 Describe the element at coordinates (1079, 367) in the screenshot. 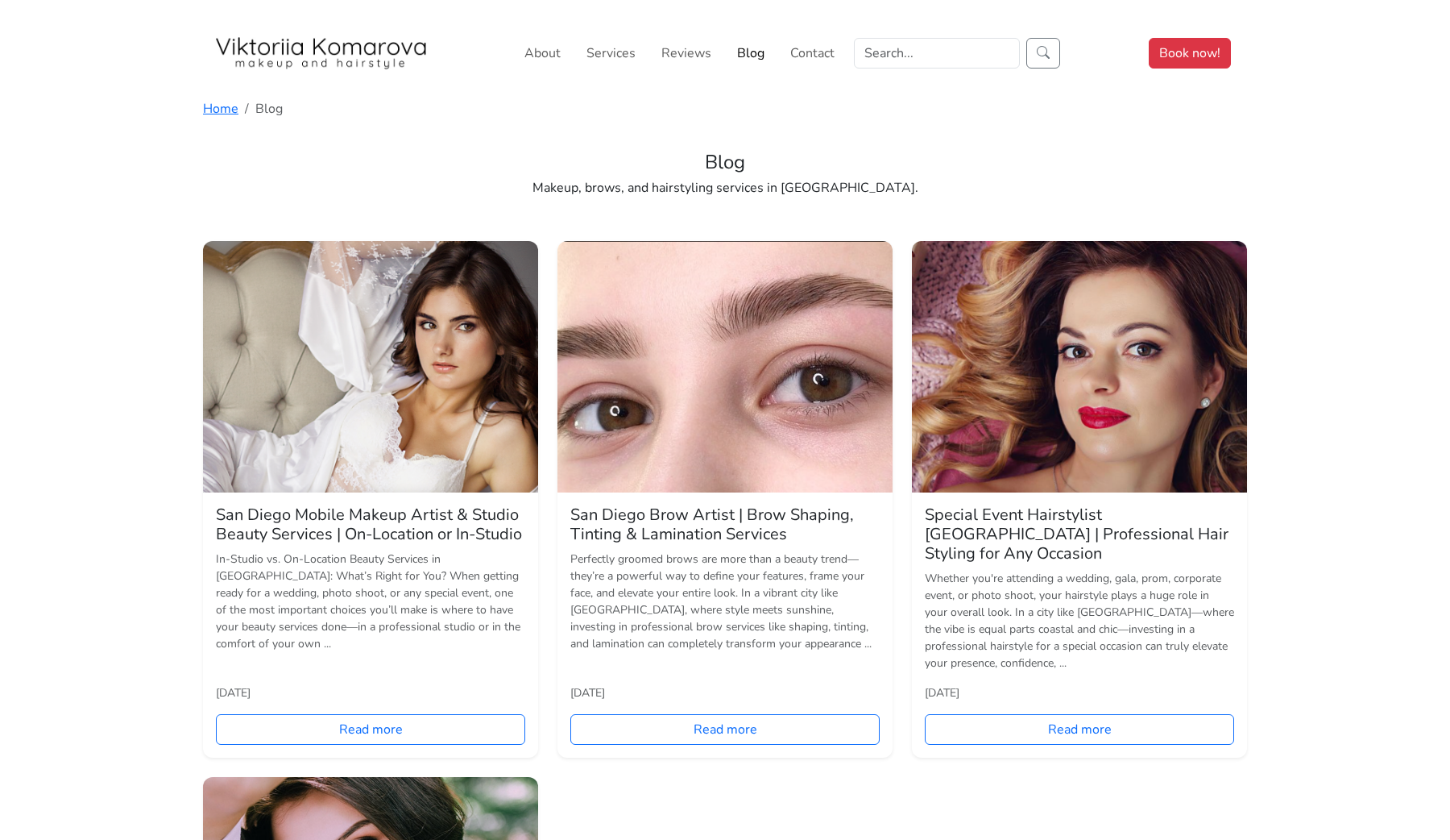

I see `img: Special Event Hairstylist San Diego | Professional Hair Styling for Any Occasion in Sand Diego, CA` at that location.